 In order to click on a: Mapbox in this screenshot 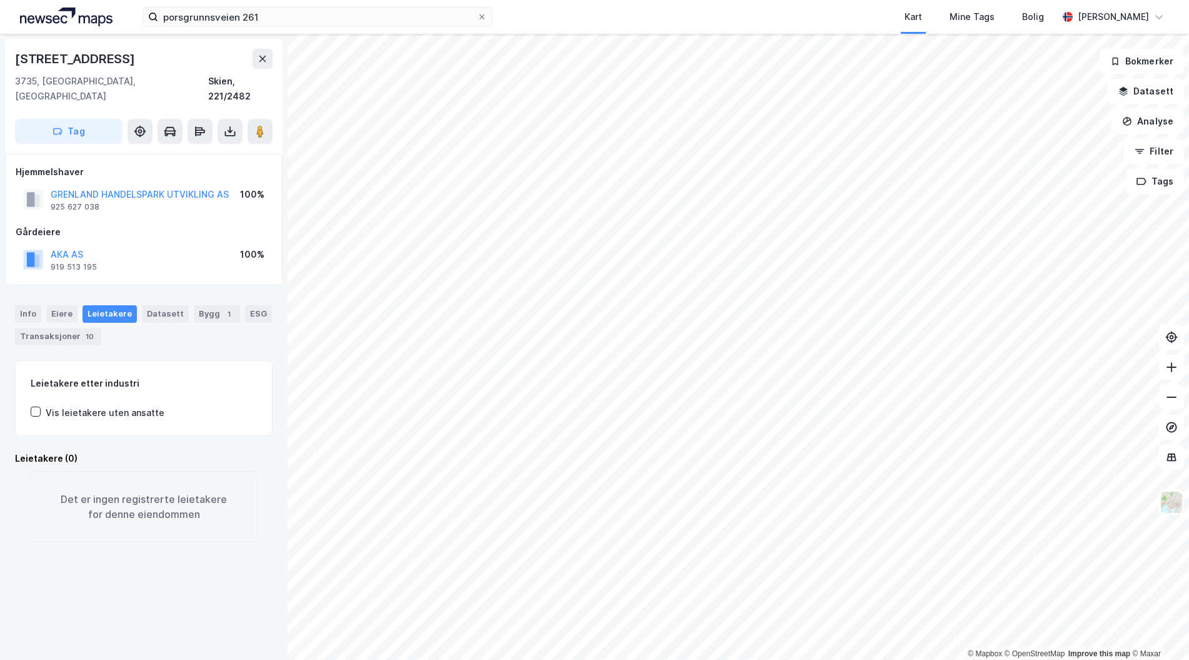, I will do `click(985, 653)`.